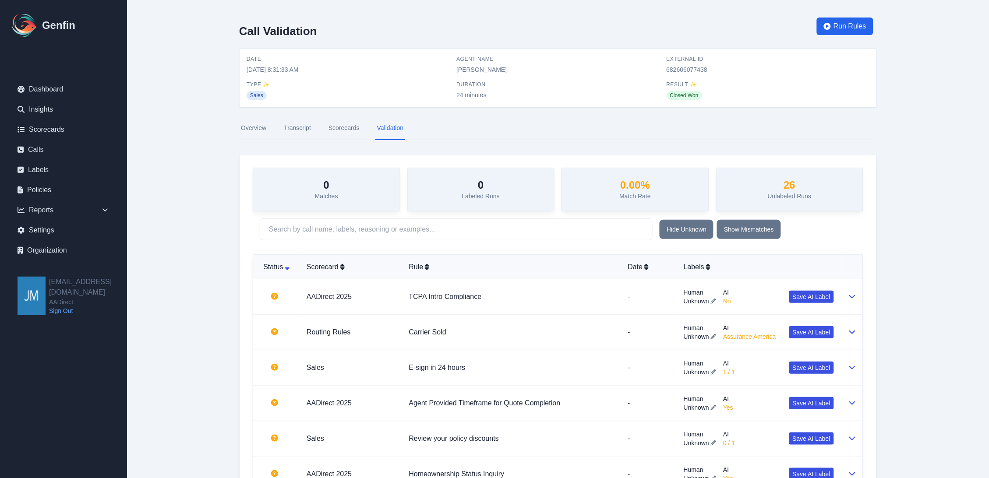 The width and height of the screenshot is (989, 478). I want to click on input: Search by call name, labels, reasoning or examples..., so click(456, 230).